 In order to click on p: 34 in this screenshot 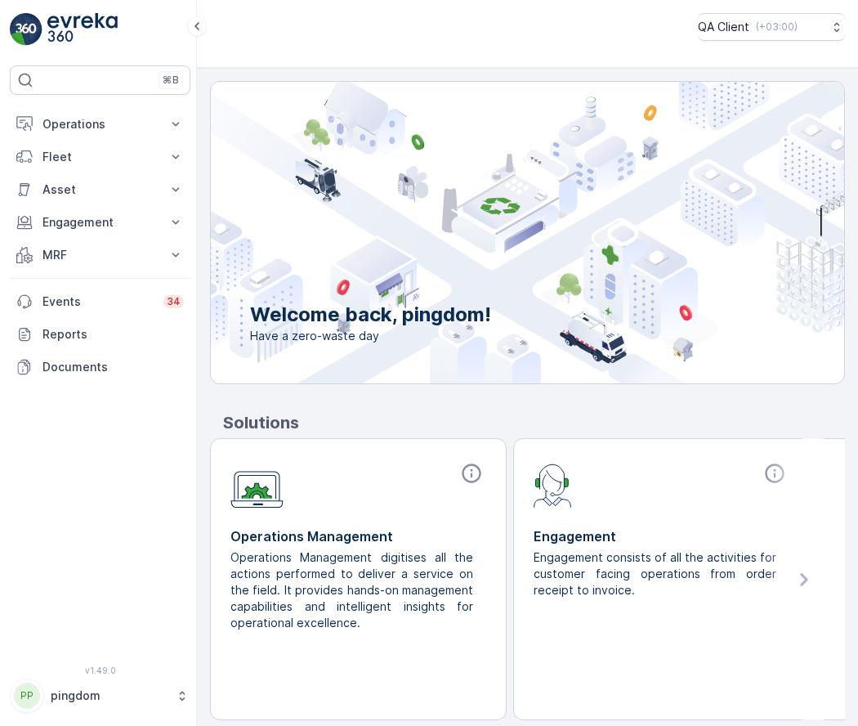, I will do `click(173, 302)`.